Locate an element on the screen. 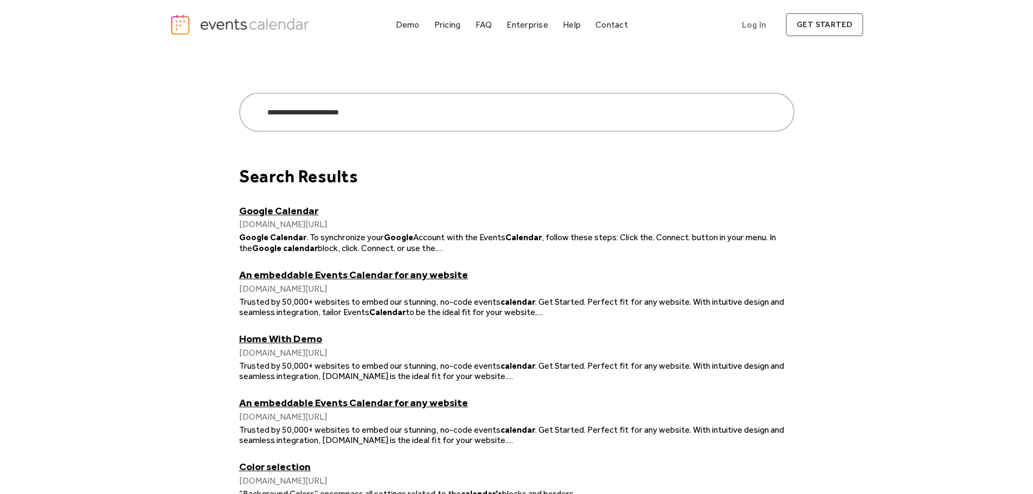 This screenshot has width=1033, height=494. a: FAQ is located at coordinates (484, 24).